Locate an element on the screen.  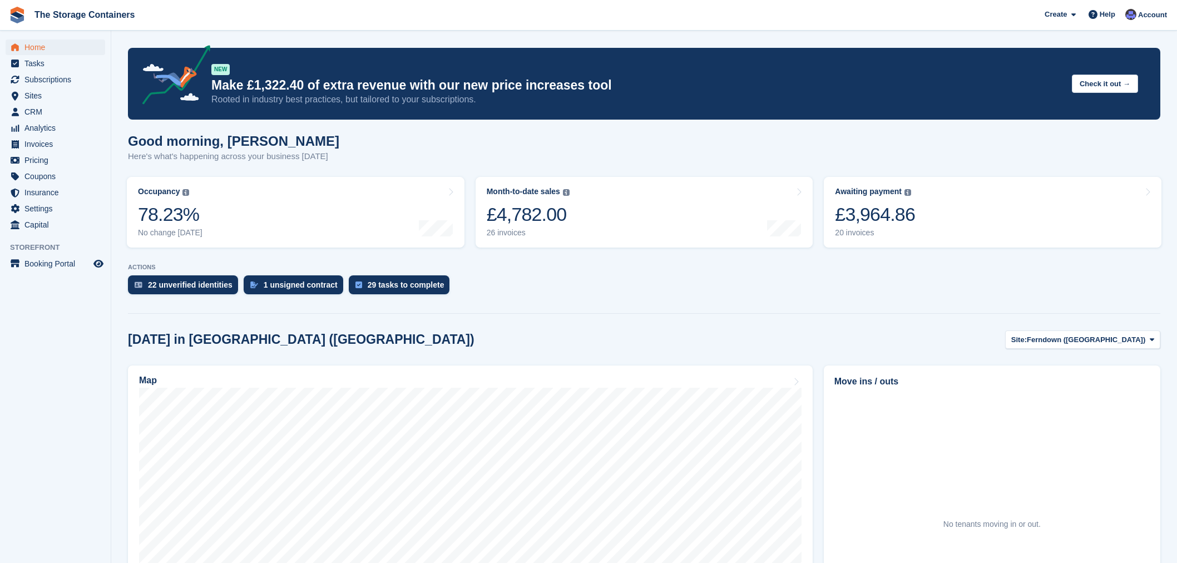
img: contract_signature_icon-13c848040528278c33f63329250d36e43548de30e8caae1d1a13099fd9432cc5.svg is located at coordinates (254, 285).